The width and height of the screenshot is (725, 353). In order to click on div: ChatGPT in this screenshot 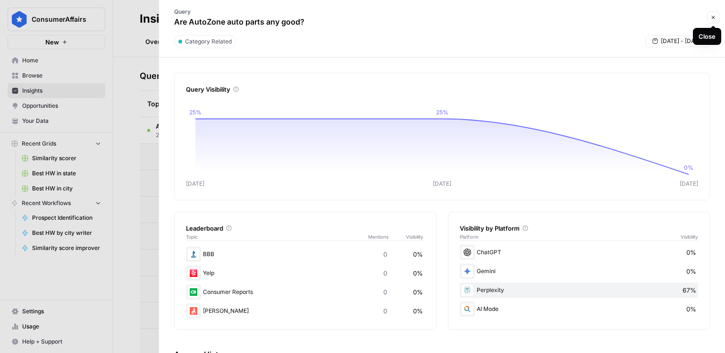, I will do `click(579, 252)`.